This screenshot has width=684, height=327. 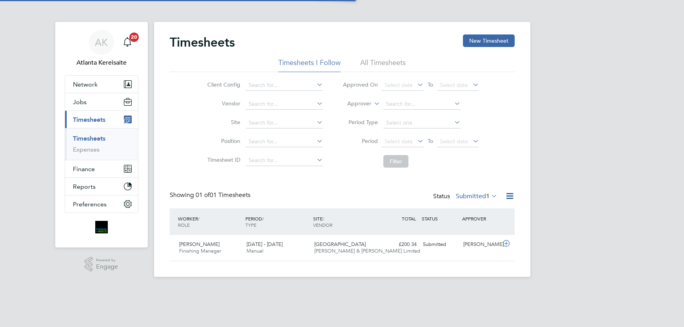 I want to click on span: Timesheets, so click(x=89, y=120).